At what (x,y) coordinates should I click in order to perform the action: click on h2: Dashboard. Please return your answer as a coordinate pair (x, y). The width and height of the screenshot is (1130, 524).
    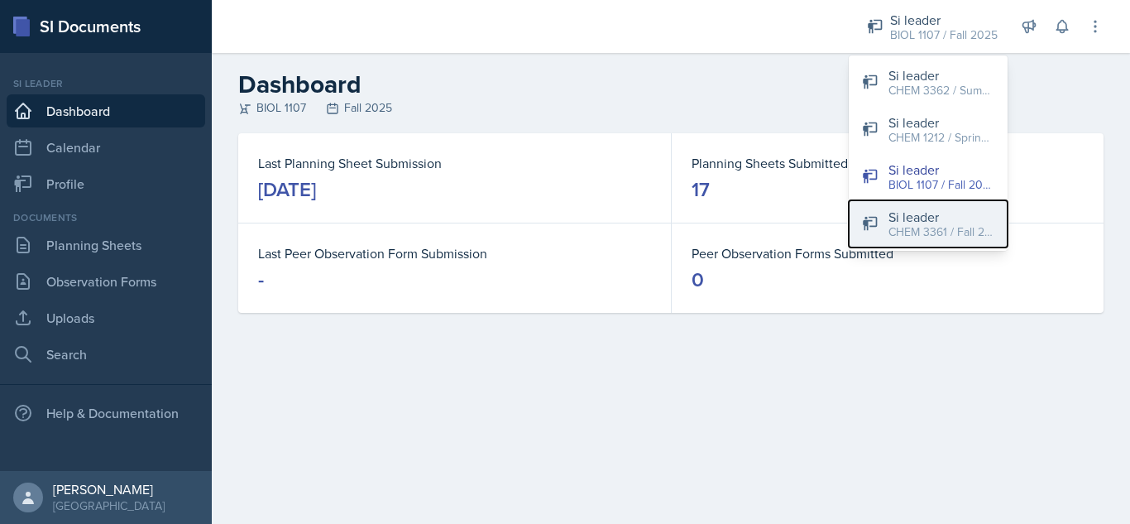
    Looking at the image, I should click on (671, 84).